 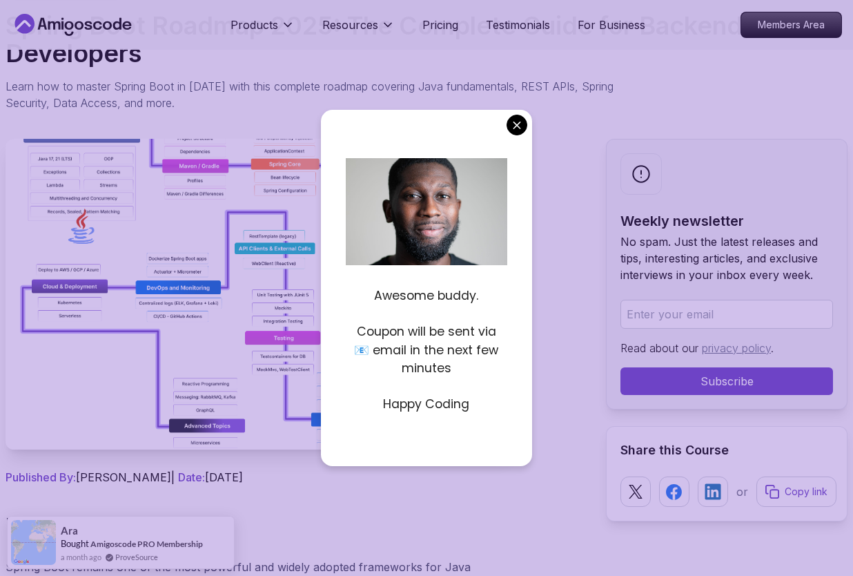 I want to click on button: Copy link, so click(x=797, y=492).